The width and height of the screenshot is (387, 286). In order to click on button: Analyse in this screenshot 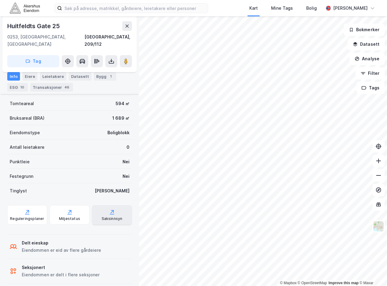, I will do `click(367, 59)`.